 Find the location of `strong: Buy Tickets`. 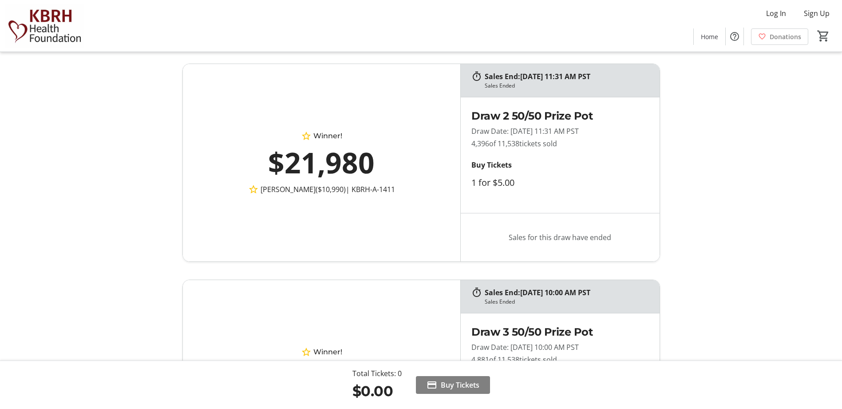

strong: Buy Tickets is located at coordinates (492, 165).